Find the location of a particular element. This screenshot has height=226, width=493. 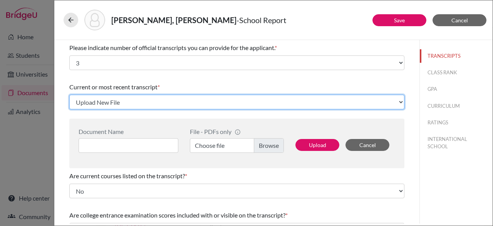

button: Upload is located at coordinates (317, 145).